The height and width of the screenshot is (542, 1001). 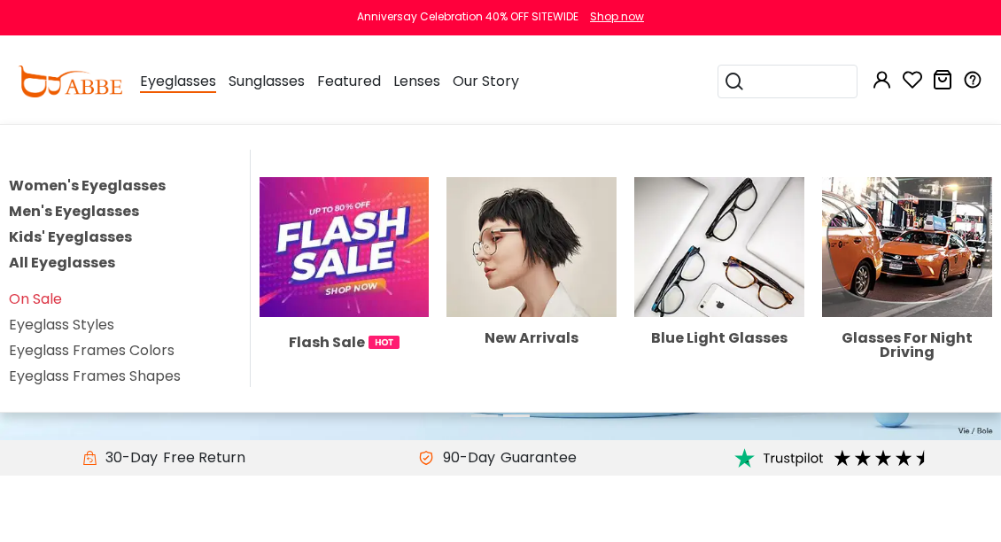 I want to click on span: Lenses, so click(x=416, y=81).